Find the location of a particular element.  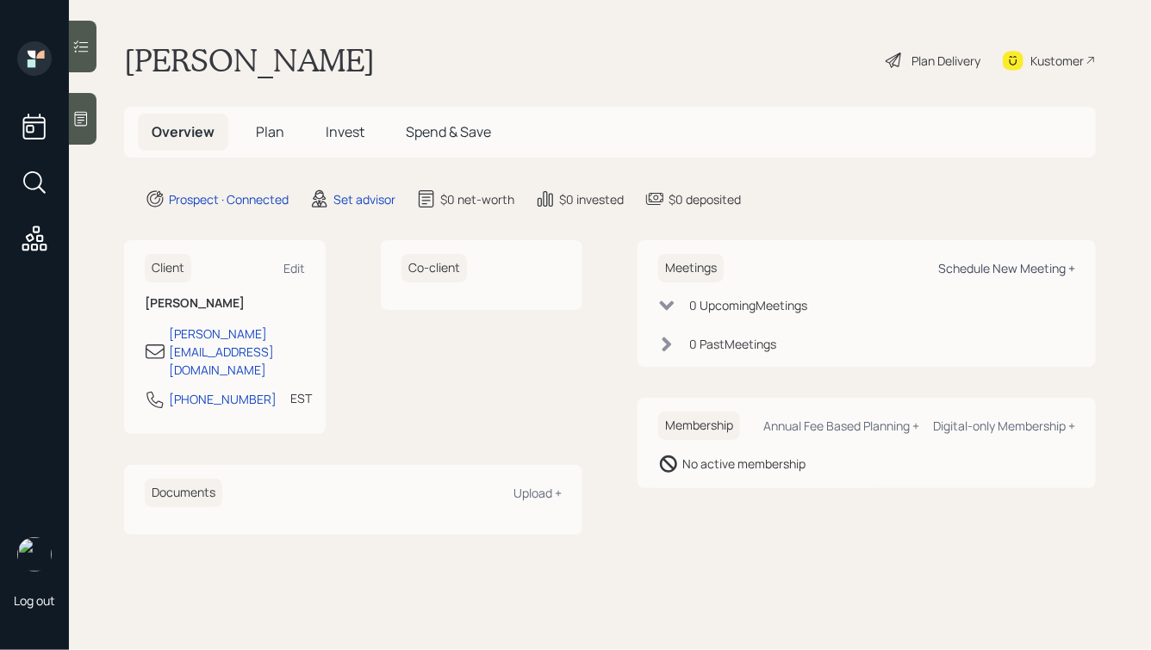

div: $0 net-worth is located at coordinates (477, 199).